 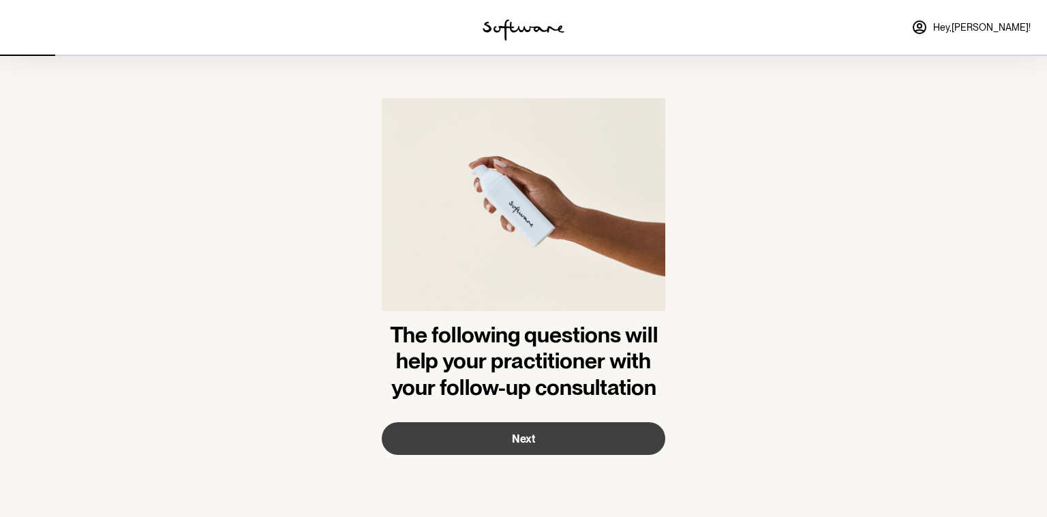 I want to click on h1: The following questions will help your practitioner with your follow-up consultation, so click(x=524, y=361).